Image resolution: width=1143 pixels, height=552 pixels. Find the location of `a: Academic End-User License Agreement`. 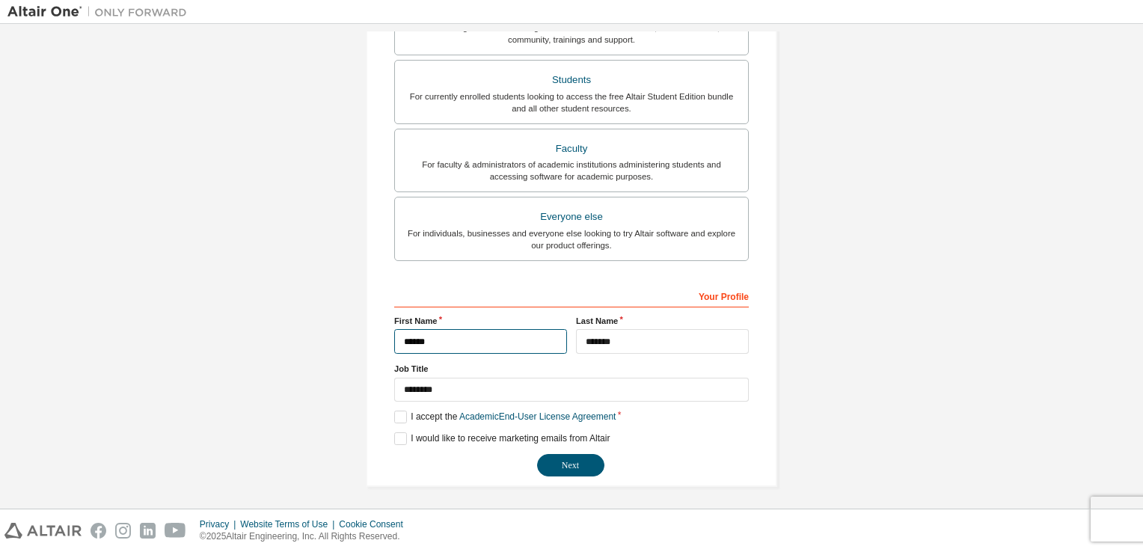

a: Academic End-User License Agreement is located at coordinates (537, 416).